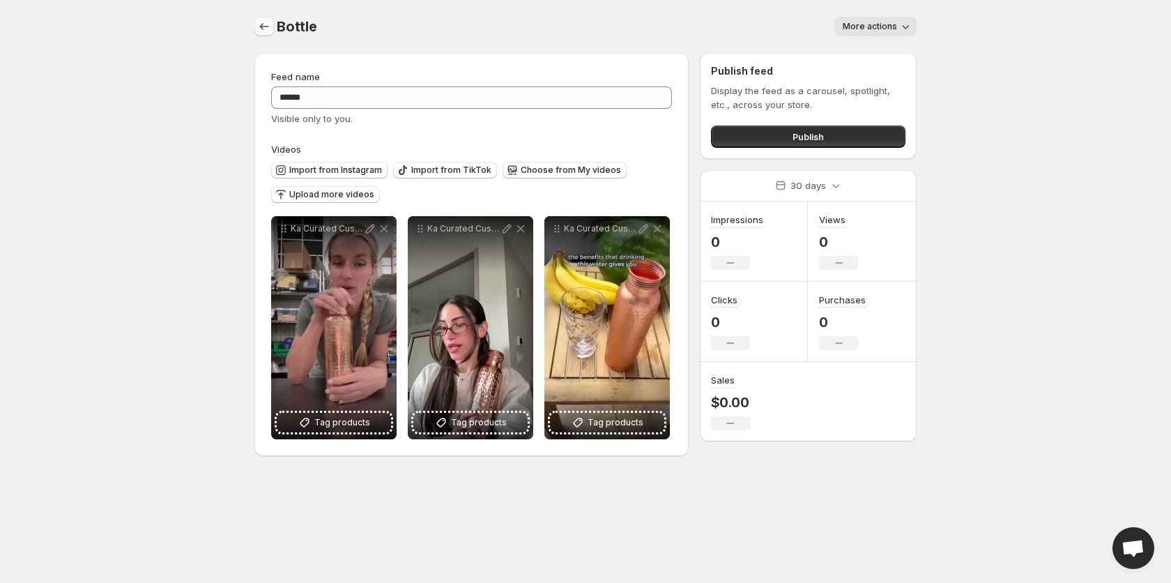 The image size is (1171, 583). I want to click on button: Upload more videos, so click(326, 195).